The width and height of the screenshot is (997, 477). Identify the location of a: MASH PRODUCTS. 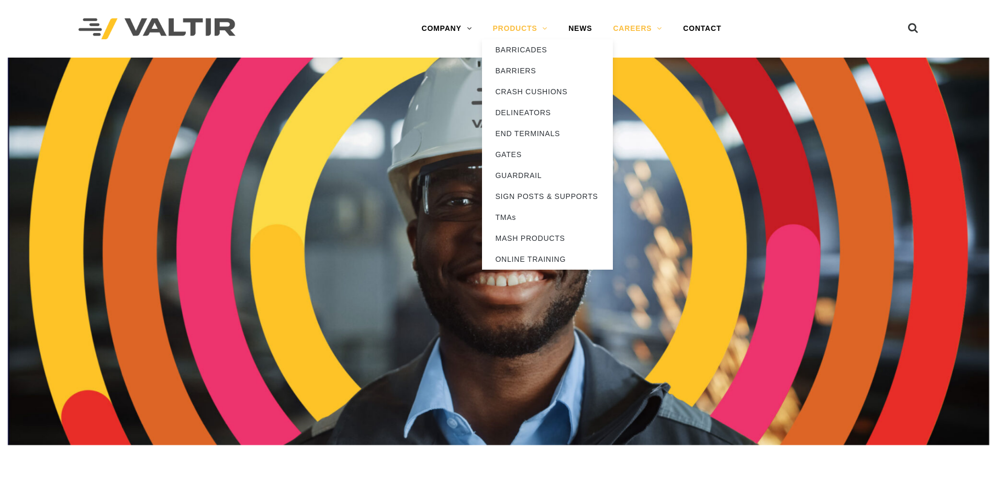
(547, 238).